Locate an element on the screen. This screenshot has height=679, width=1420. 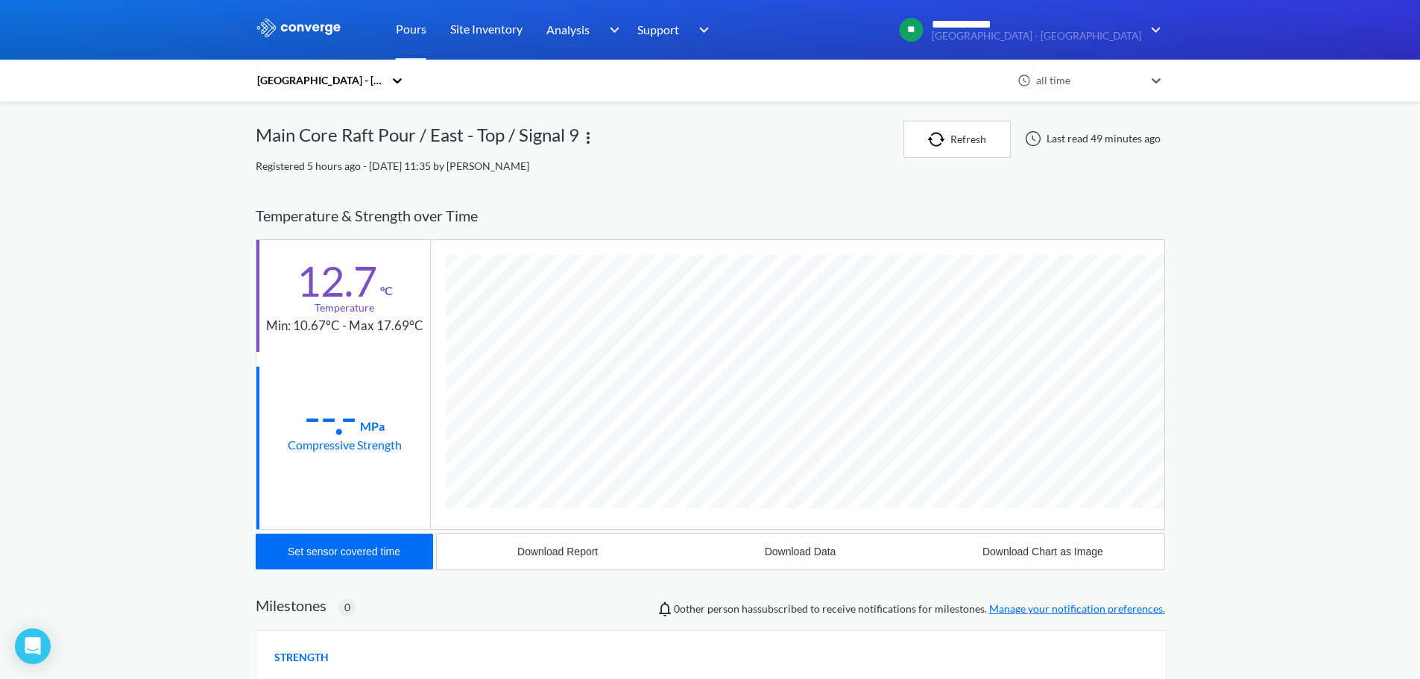
button: Download Report is located at coordinates (557, 551).